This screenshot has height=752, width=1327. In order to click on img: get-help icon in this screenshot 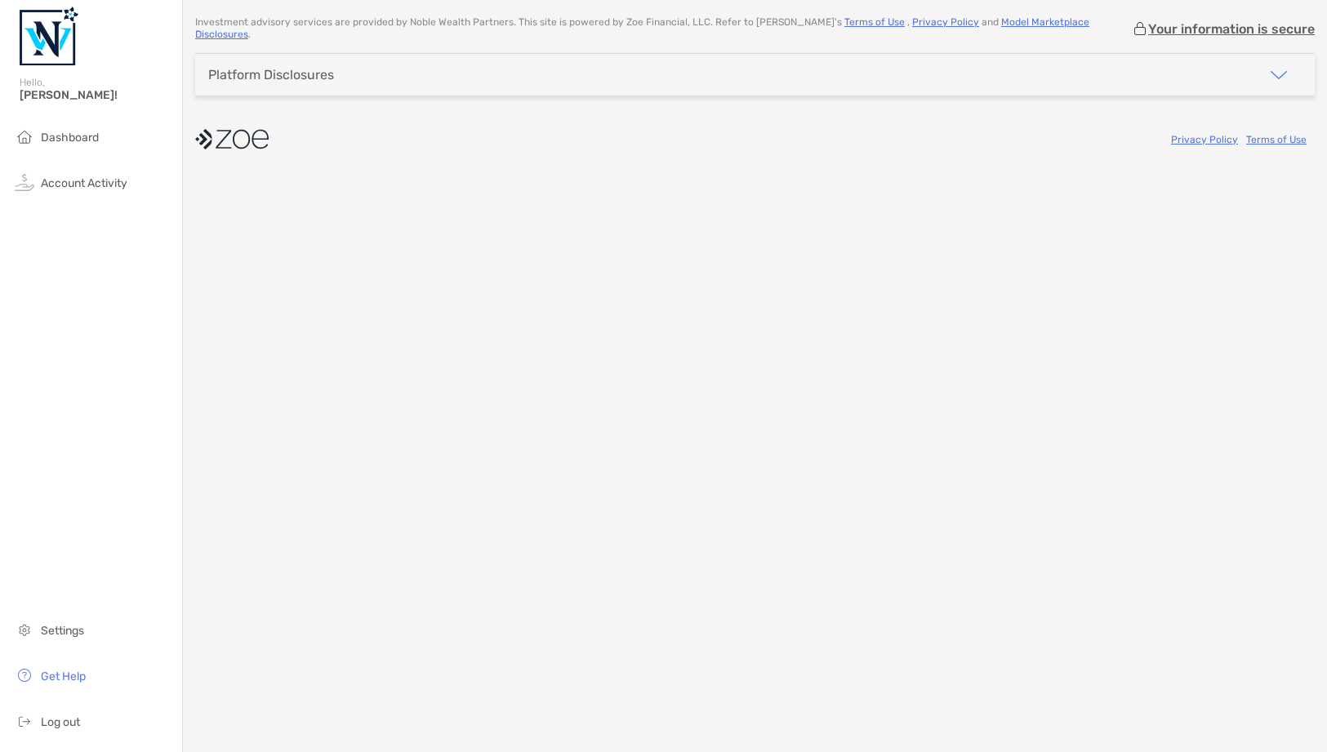, I will do `click(24, 675)`.